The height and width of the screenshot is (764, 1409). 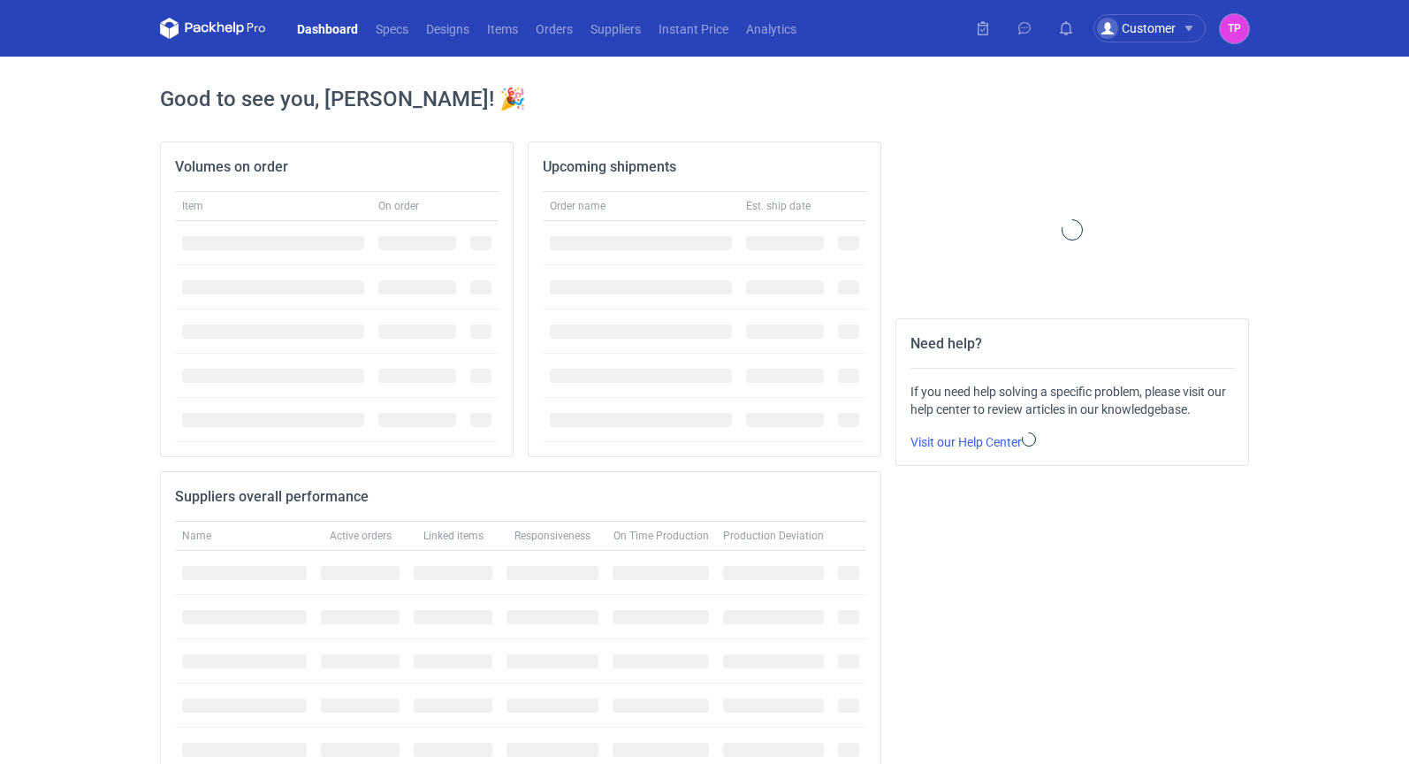 I want to click on a: Visit our Help Center, so click(x=973, y=442).